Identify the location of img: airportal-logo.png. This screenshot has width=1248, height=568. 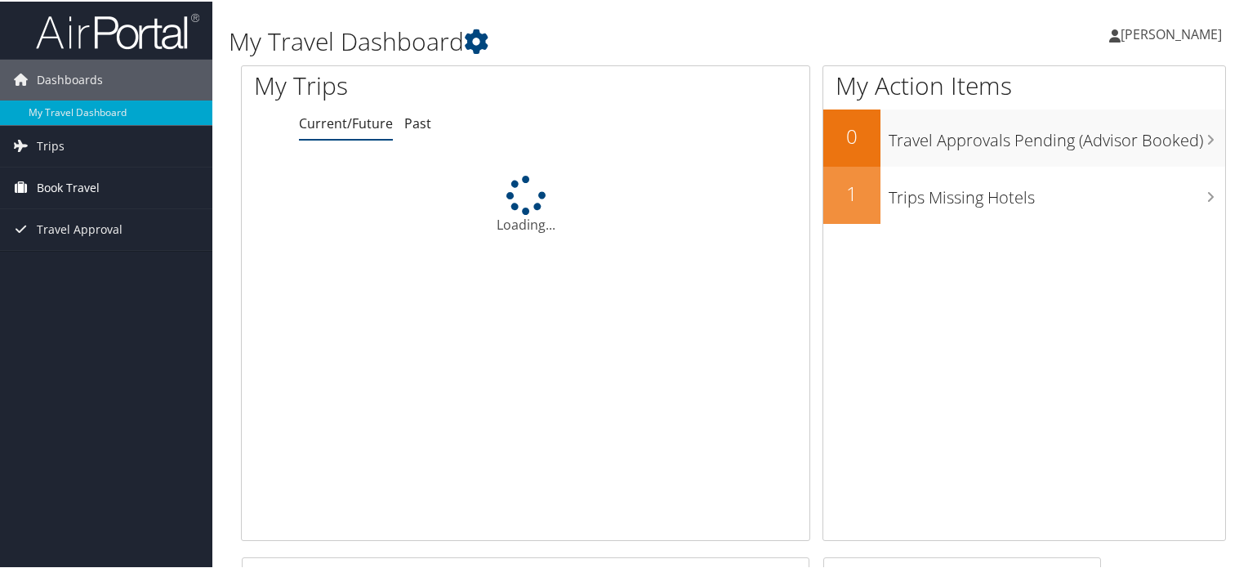
(118, 29).